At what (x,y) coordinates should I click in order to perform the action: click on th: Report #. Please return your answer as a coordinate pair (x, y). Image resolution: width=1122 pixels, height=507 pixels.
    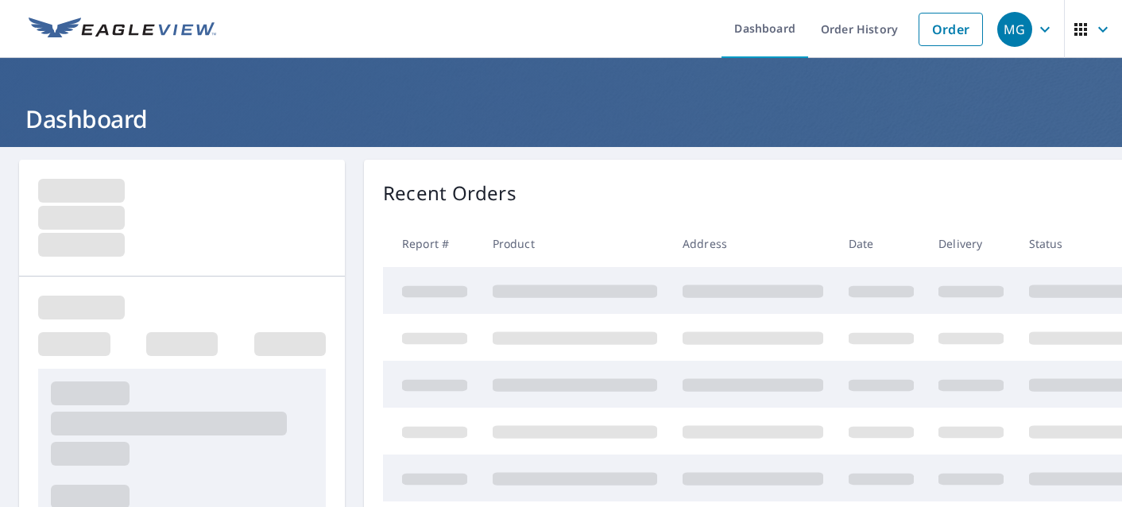
    Looking at the image, I should click on (432, 243).